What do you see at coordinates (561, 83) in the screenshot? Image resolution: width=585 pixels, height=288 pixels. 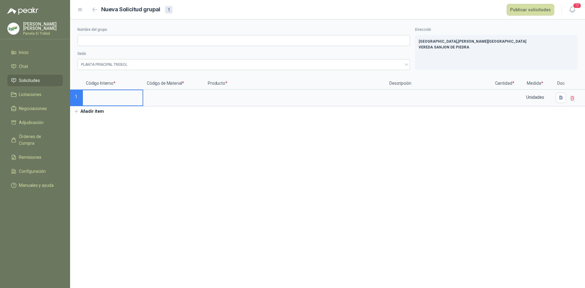 I see `p: Doc` at bounding box center [561, 83].